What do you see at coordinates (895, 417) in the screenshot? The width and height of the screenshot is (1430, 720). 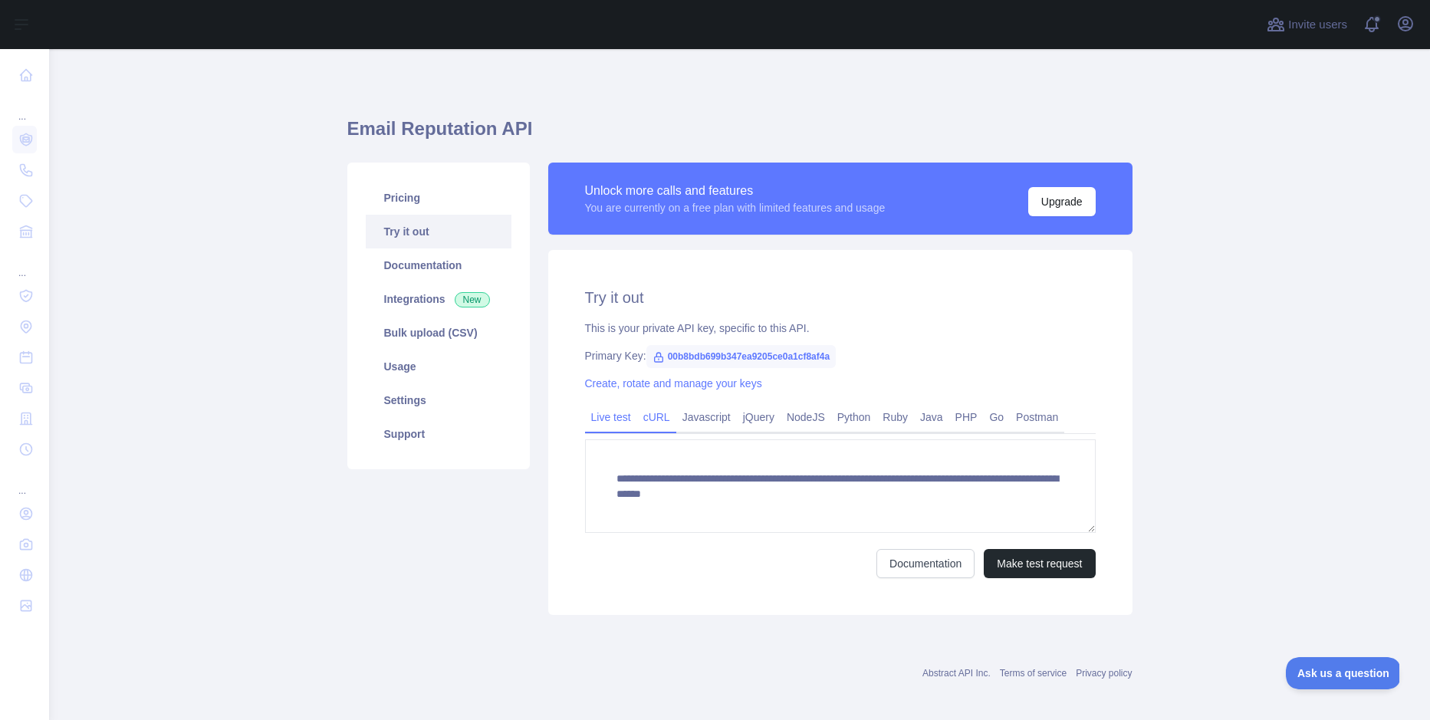 I see `a: Ruby` at bounding box center [895, 417].